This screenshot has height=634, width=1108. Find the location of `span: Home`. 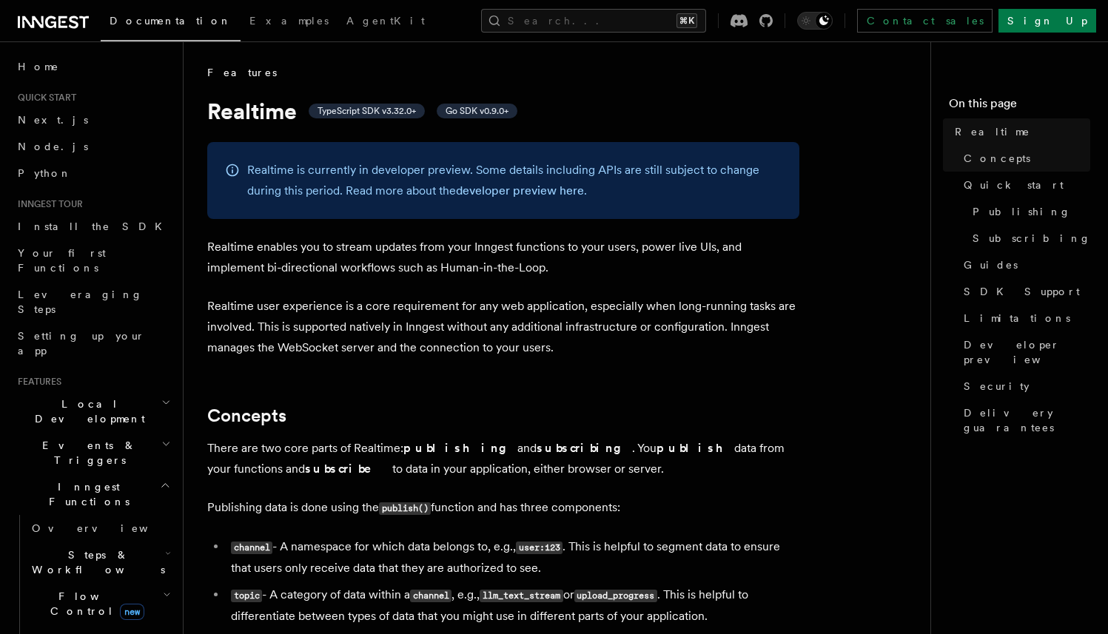

span: Home is located at coordinates (38, 67).